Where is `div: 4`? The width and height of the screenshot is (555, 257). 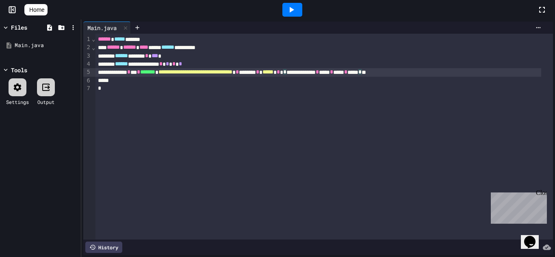 div: 4 is located at coordinates (87, 64).